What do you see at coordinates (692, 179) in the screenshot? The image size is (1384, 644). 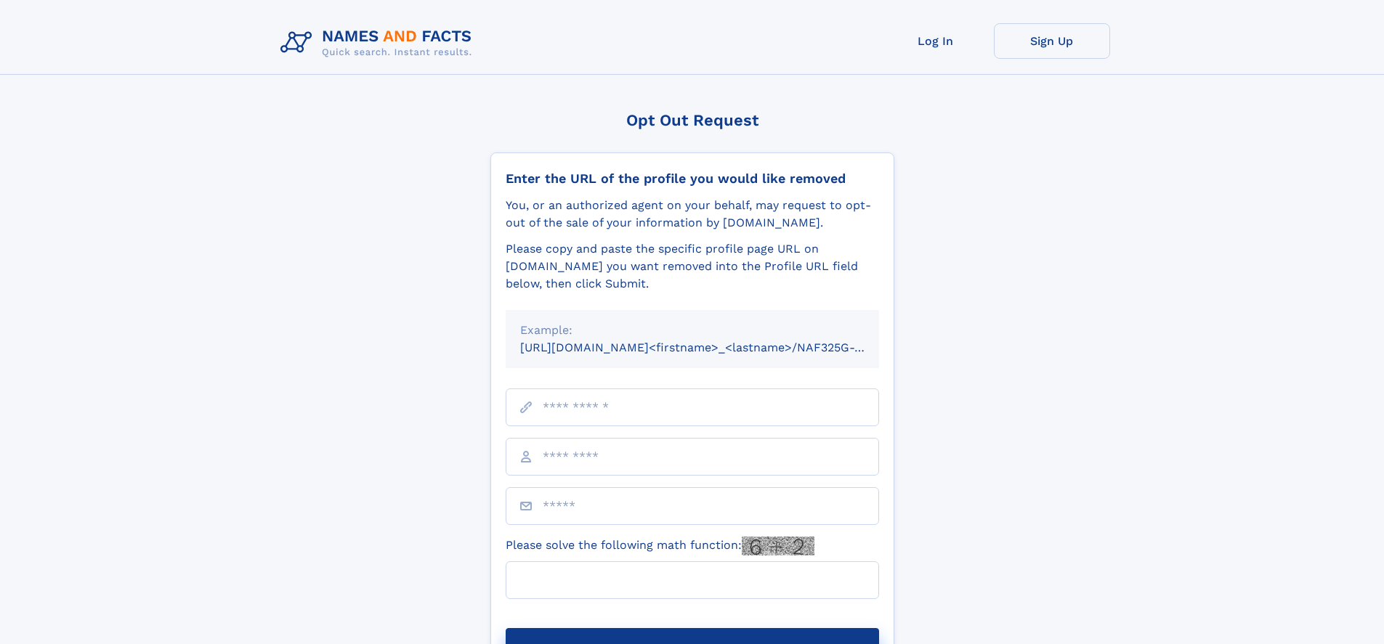 I see `div: Enter the URL of the profile you would like removed` at bounding box center [692, 179].